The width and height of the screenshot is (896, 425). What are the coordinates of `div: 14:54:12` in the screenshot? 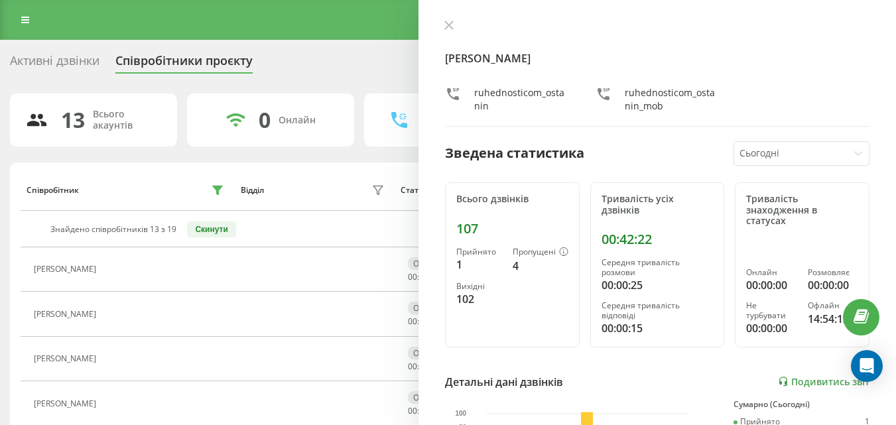 It's located at (833, 319).